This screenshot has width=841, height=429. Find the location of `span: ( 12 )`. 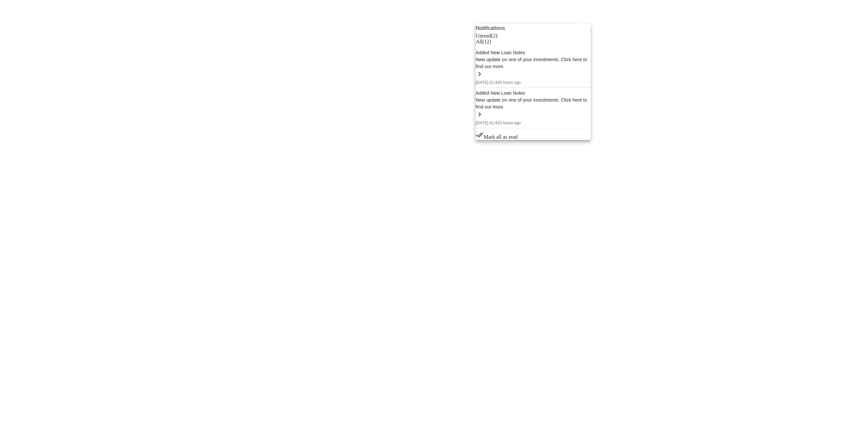

span: ( 12 ) is located at coordinates (487, 41).